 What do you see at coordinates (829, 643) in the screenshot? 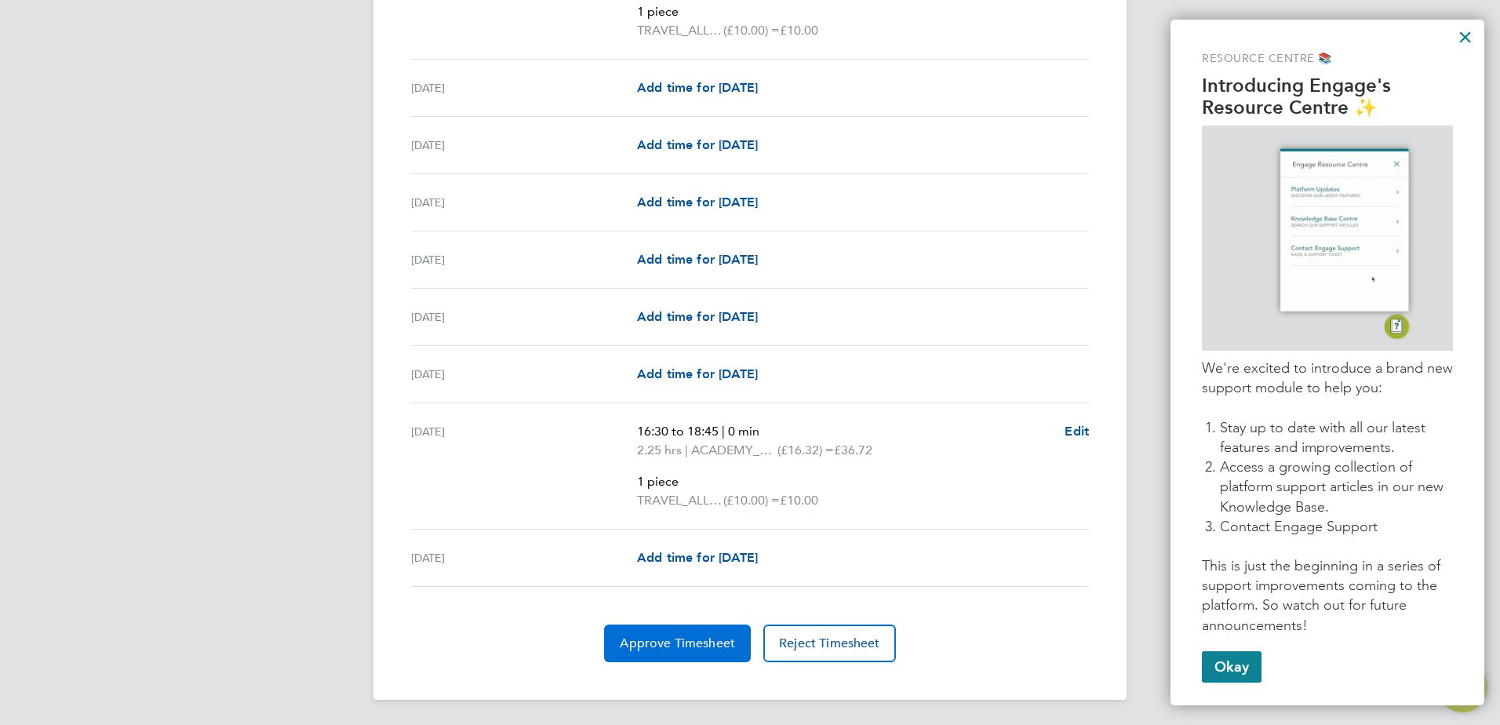
I see `span: Reject Timesheet` at bounding box center [829, 643].